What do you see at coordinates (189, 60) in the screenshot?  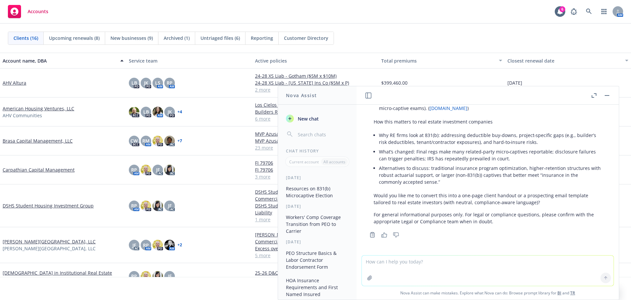 I see `div: Service team` at bounding box center [189, 60].